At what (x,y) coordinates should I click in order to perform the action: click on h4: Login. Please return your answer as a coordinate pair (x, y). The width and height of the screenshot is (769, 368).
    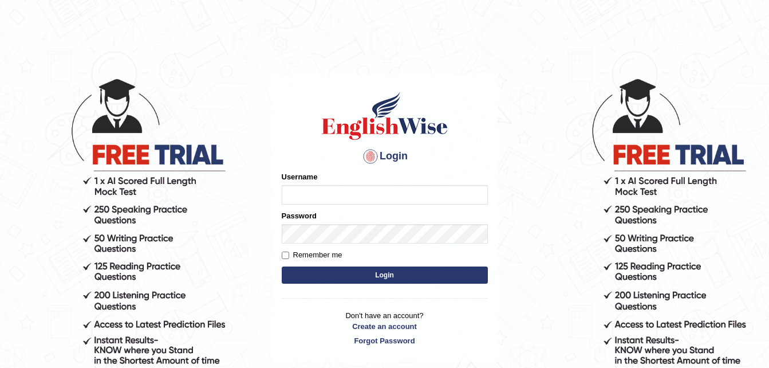
    Looking at the image, I should click on (385, 156).